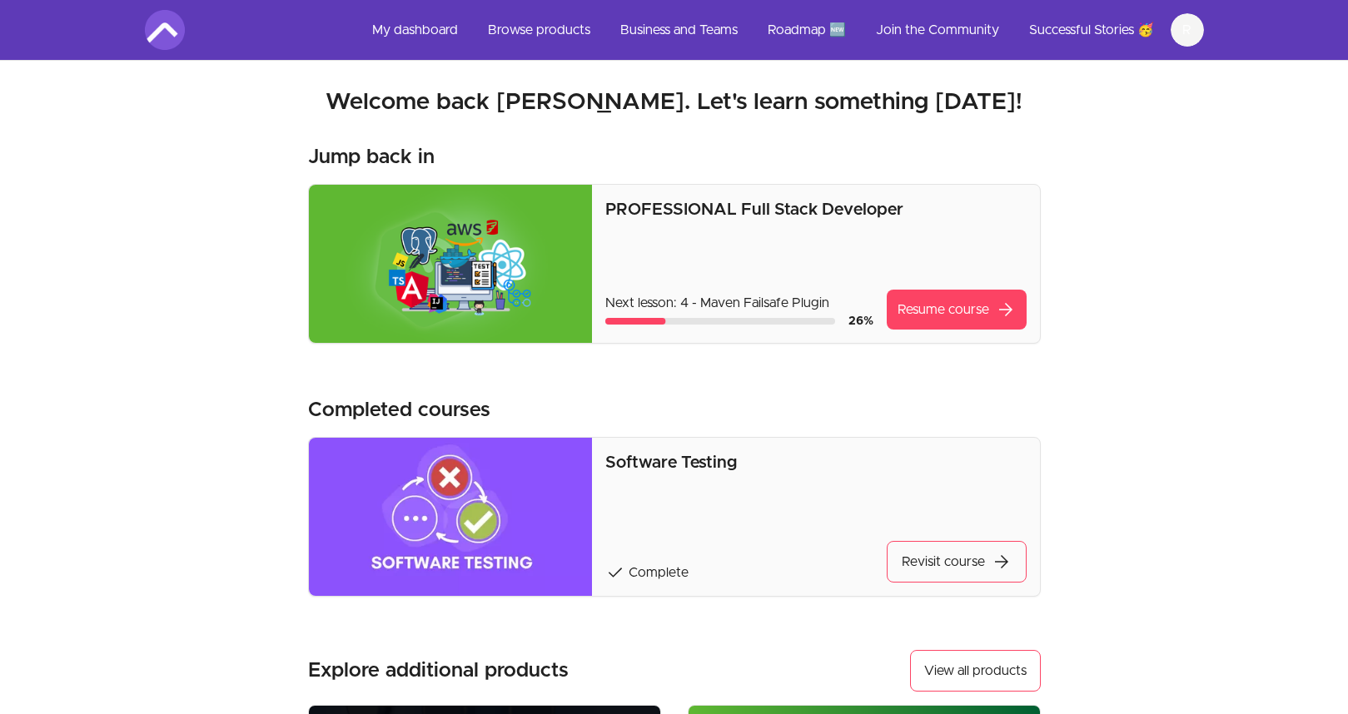 The width and height of the screenshot is (1348, 714). What do you see at coordinates (371, 157) in the screenshot?
I see `h3: Jump back in` at bounding box center [371, 157].